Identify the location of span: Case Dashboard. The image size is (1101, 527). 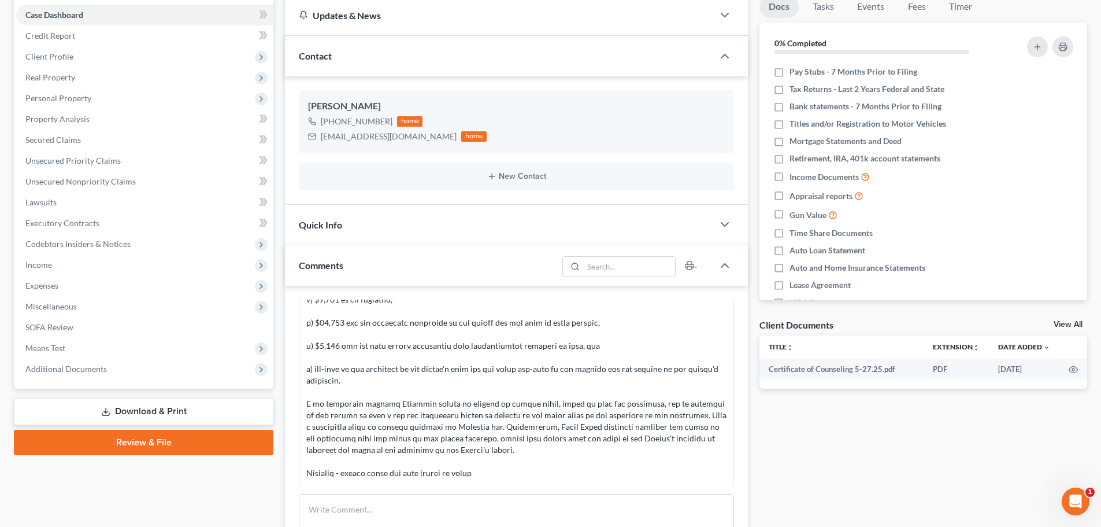
(54, 14).